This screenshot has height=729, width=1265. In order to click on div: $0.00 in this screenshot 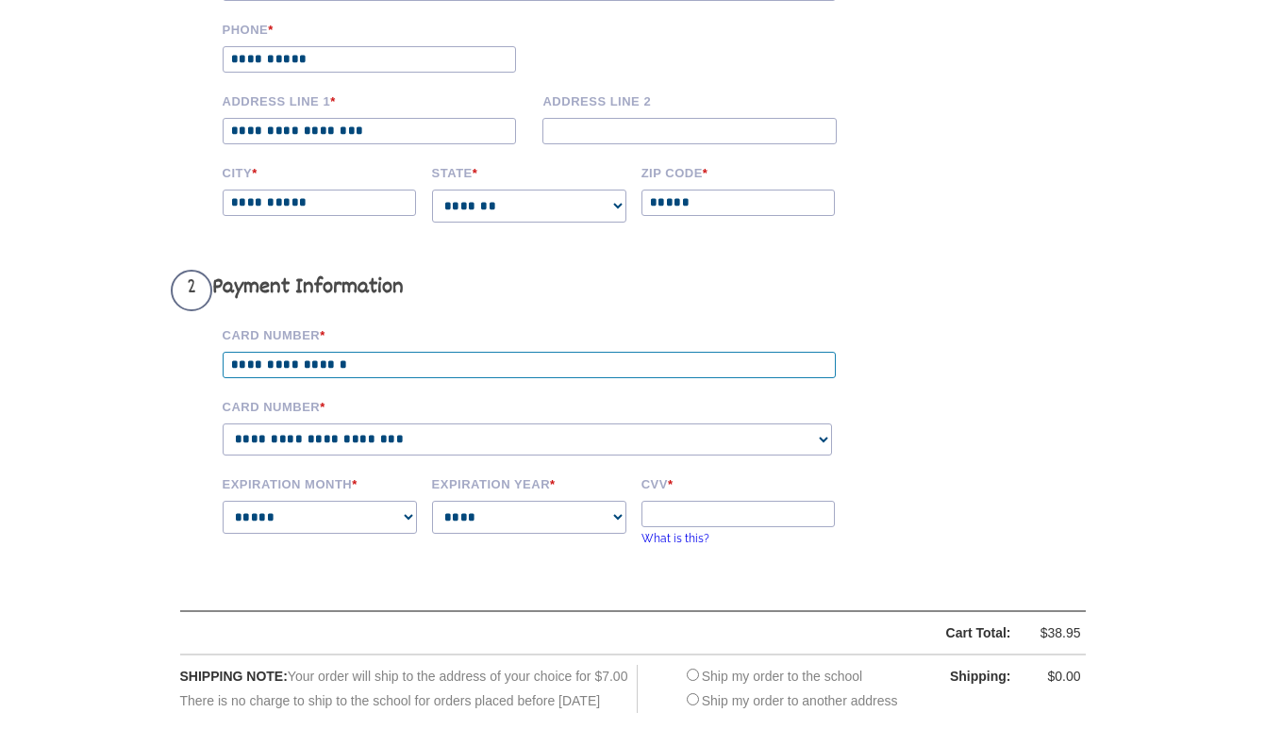, I will do `click(1053, 676)`.